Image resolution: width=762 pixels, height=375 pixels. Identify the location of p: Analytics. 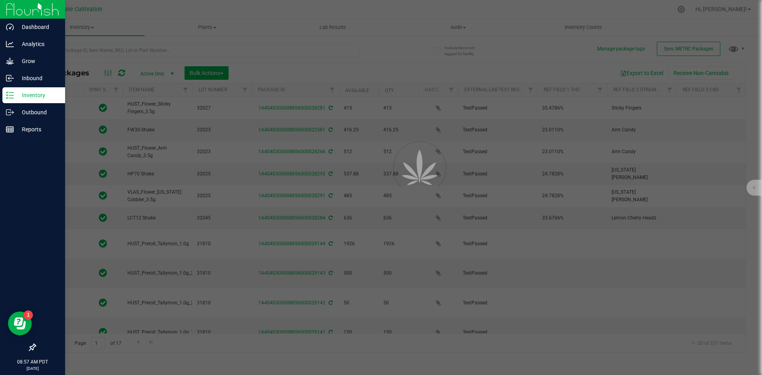
(38, 44).